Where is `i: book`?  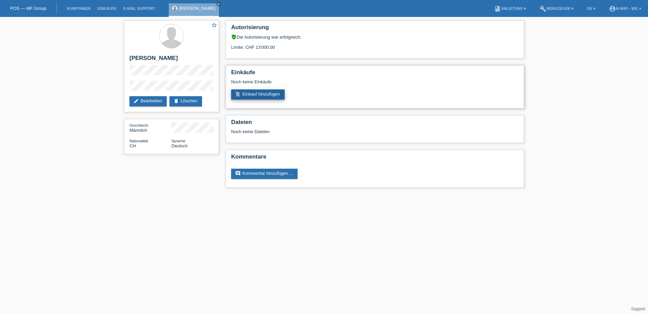
i: book is located at coordinates (497, 9).